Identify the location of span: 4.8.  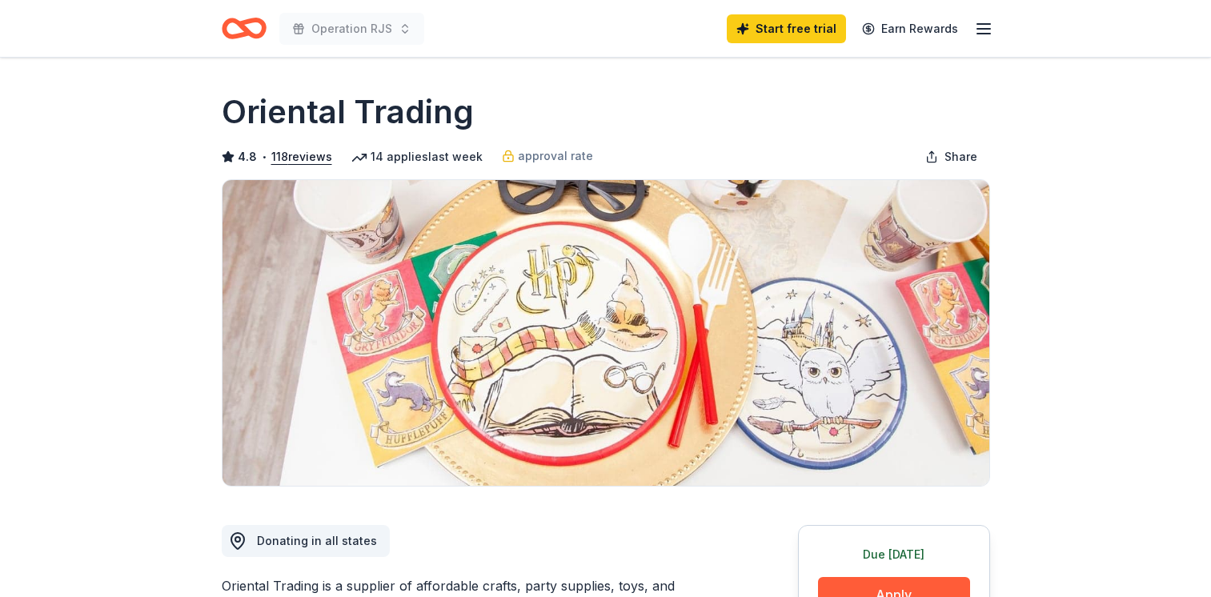
(247, 157).